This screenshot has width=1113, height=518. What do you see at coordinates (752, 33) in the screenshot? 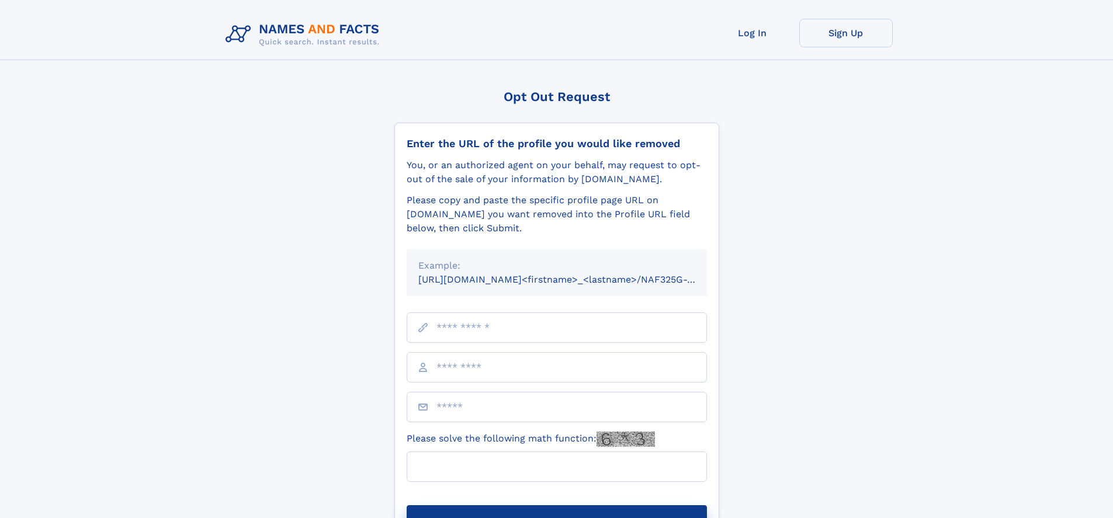
I see `a: Log In` at bounding box center [752, 33].